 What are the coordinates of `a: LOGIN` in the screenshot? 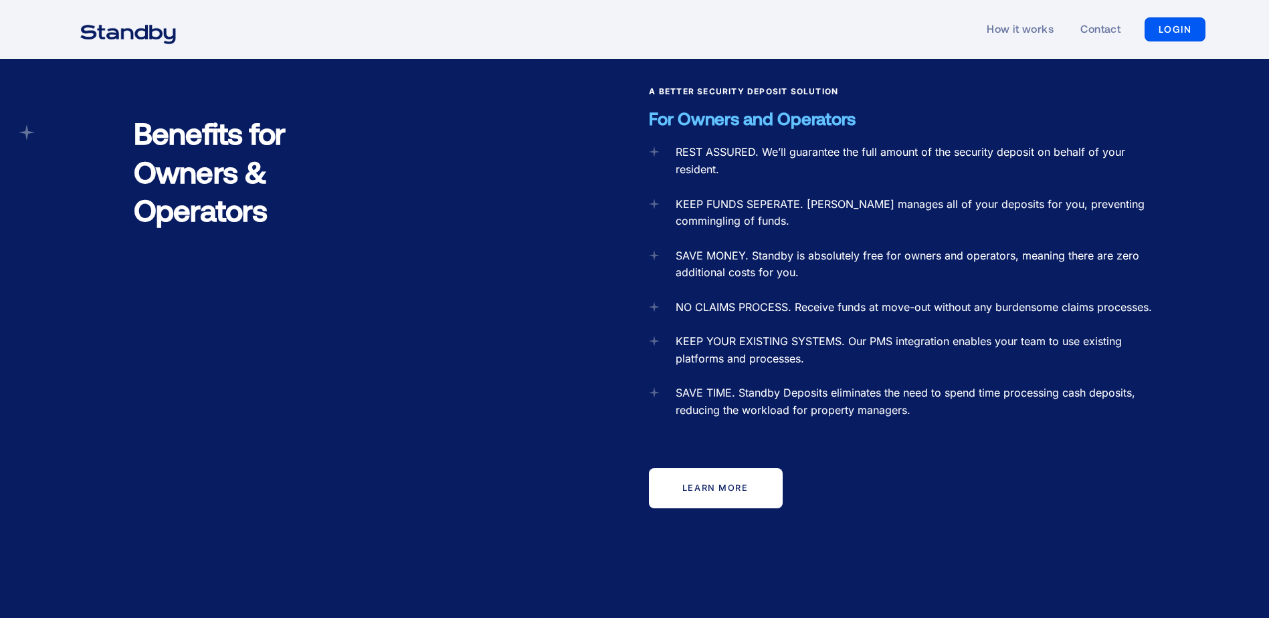 It's located at (1174, 29).